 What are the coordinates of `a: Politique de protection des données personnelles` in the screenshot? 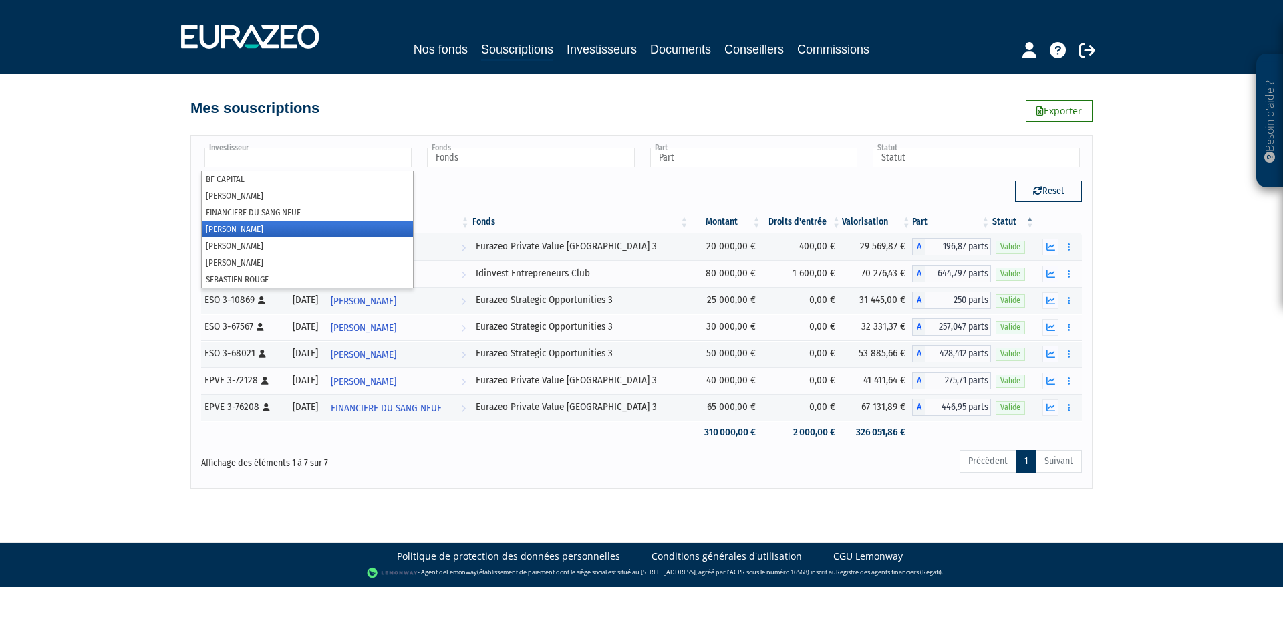 It's located at (509, 556).